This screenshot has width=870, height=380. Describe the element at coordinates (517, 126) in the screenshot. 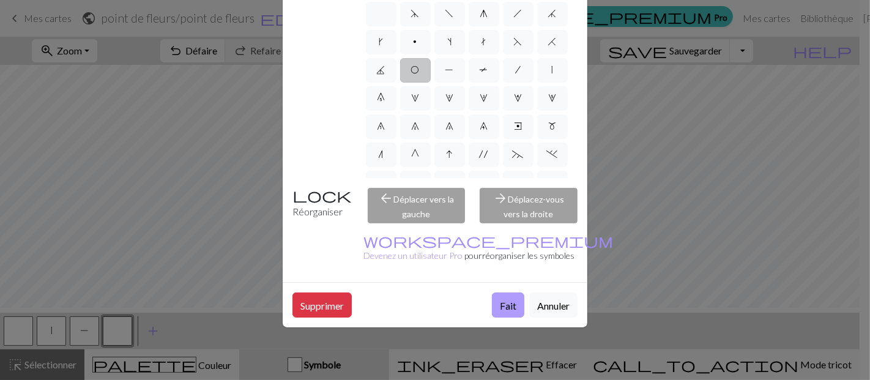

I see `span: e` at that location.